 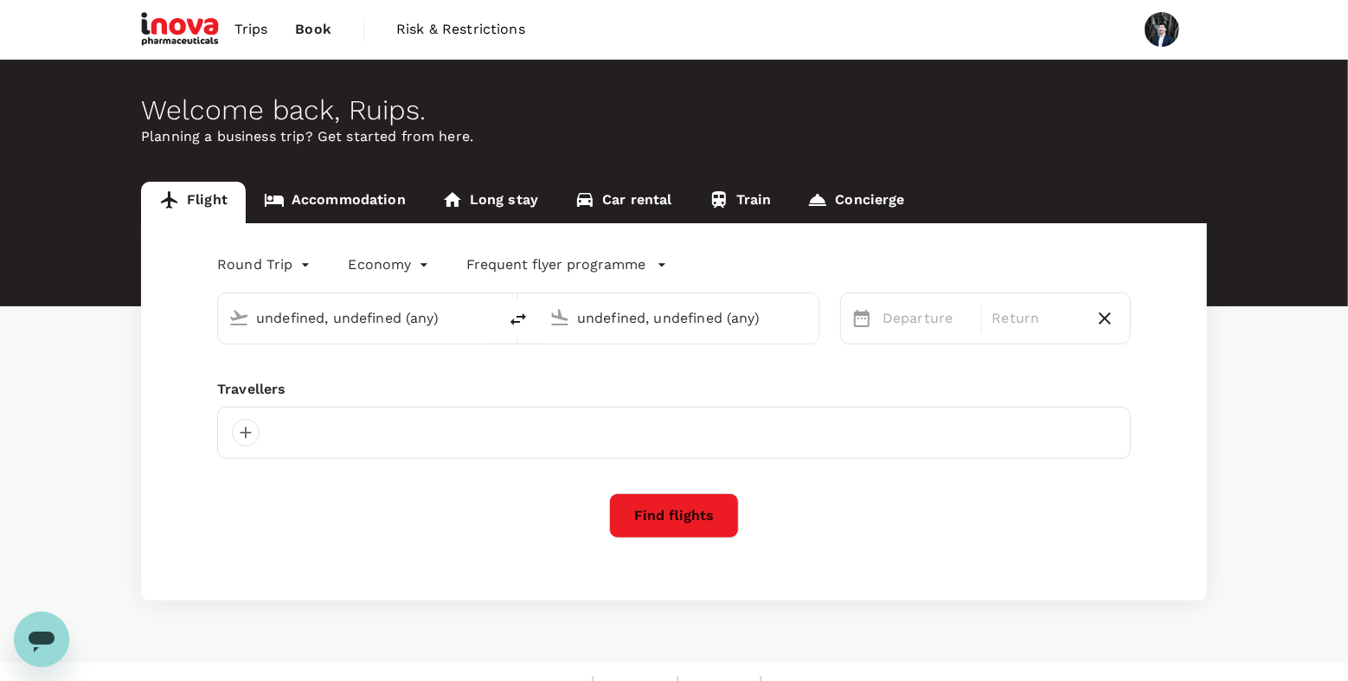 I want to click on img: Ruips Phua, so click(x=1162, y=29).